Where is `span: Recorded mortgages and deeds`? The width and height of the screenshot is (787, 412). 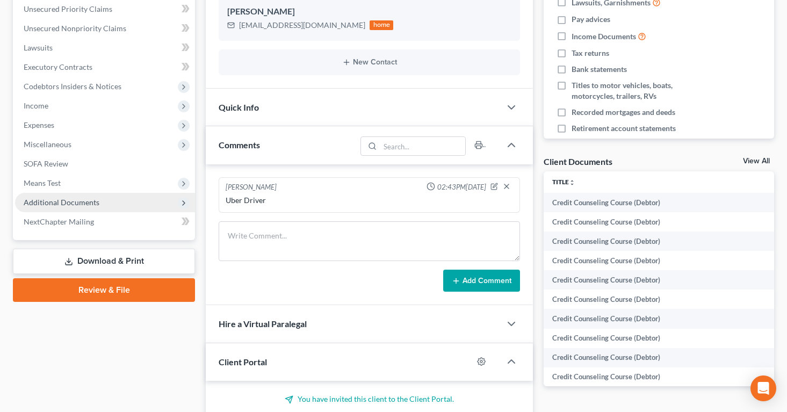 span: Recorded mortgages and deeds is located at coordinates (624, 112).